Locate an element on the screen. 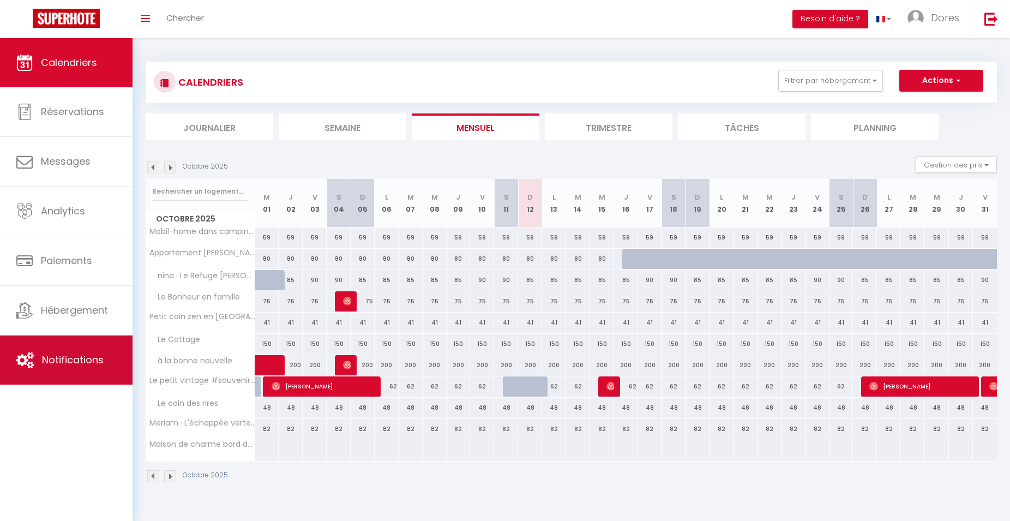  th: 01 is located at coordinates (267, 203).